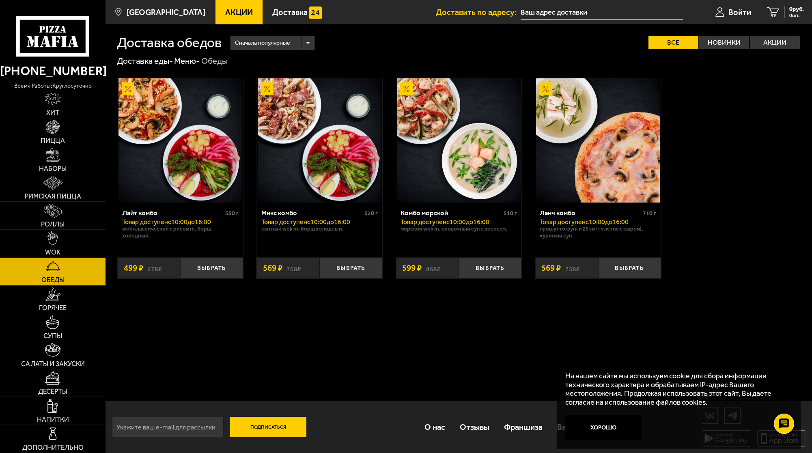 This screenshot has width=812, height=453. Describe the element at coordinates (180, 232) in the screenshot. I see `p: Wok классический с рисом M, Борщ холодный.` at that location.